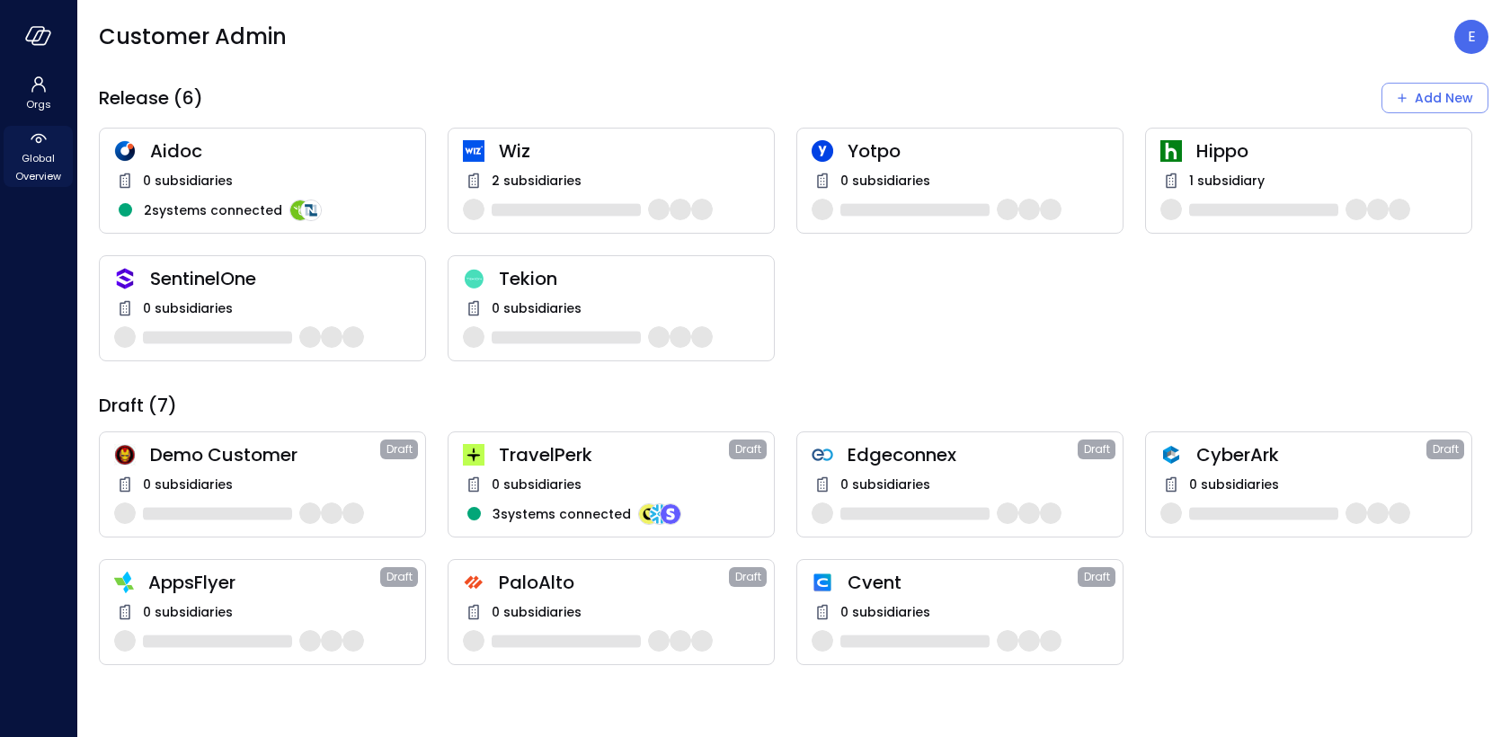  What do you see at coordinates (562, 514) in the screenshot?
I see `span: 3 systems connected` at bounding box center [562, 514].